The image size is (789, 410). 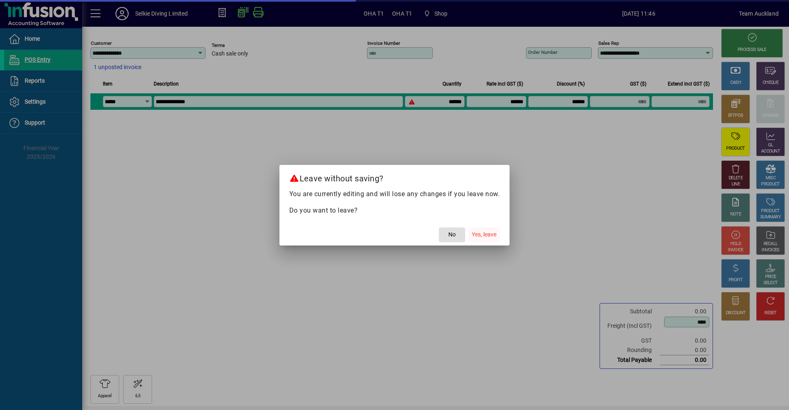 What do you see at coordinates (395, 210) in the screenshot?
I see `p: Do you want to leave?` at bounding box center [395, 210].